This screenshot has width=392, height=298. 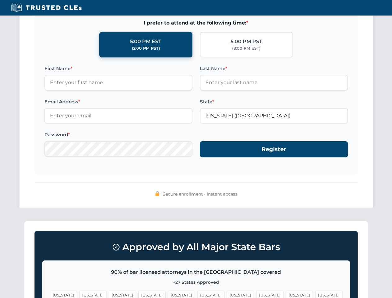 What do you see at coordinates (274, 102) in the screenshot?
I see `label: State` at bounding box center [274, 102].